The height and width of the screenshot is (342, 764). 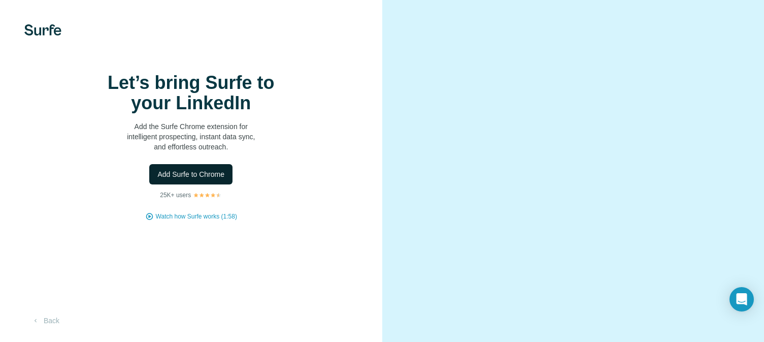 I want to click on img: Rating Stars, so click(x=207, y=195).